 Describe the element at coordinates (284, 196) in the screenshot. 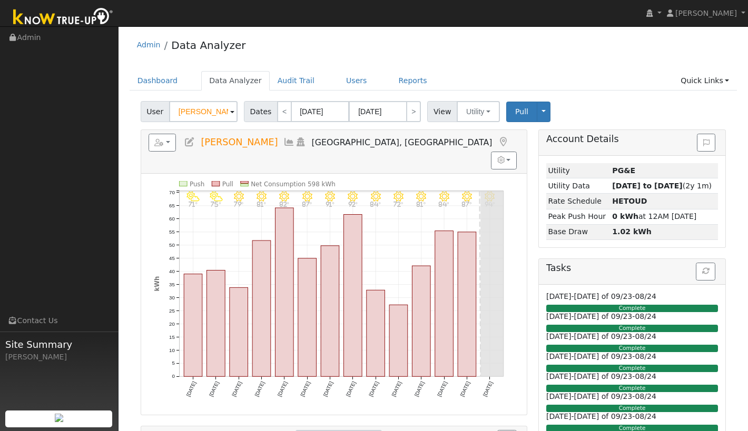

I see `i: 9/14 - Clear` at that location.